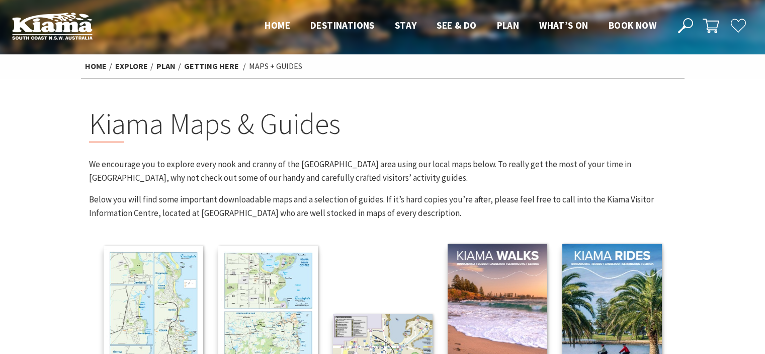  I want to click on span: Stay, so click(406, 25).